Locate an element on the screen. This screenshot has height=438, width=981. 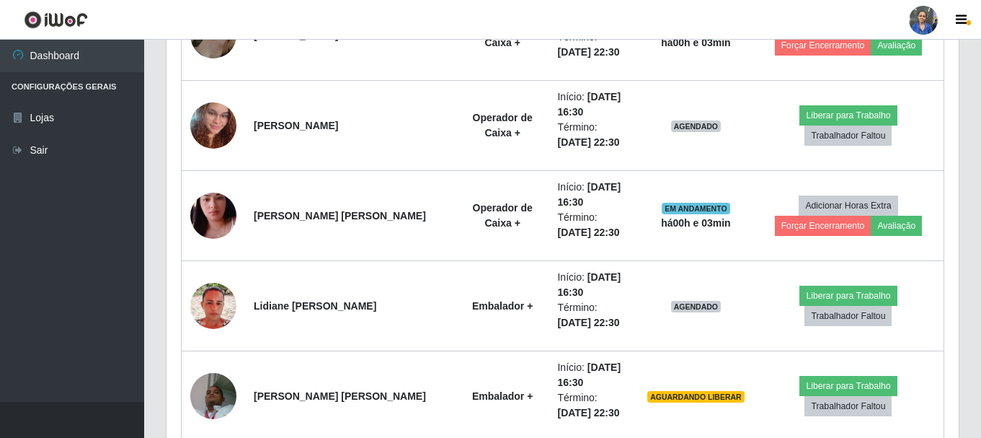
button: Adicionar Horas Extra is located at coordinates (848, 205).